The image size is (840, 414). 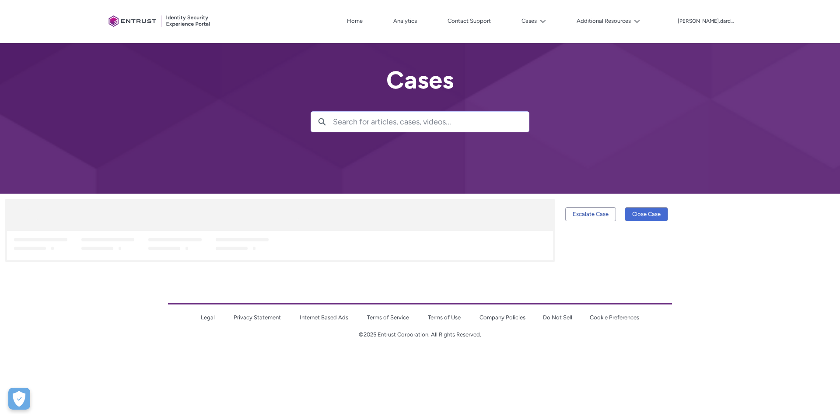 What do you see at coordinates (322, 122) in the screenshot?
I see `button: Search` at bounding box center [322, 122].